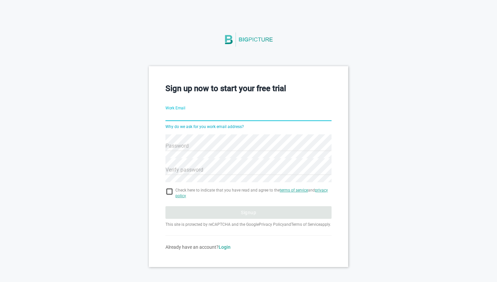 The height and width of the screenshot is (282, 497). Describe the element at coordinates (205, 127) in the screenshot. I see `a: Why do we ask for you work email address?` at that location.